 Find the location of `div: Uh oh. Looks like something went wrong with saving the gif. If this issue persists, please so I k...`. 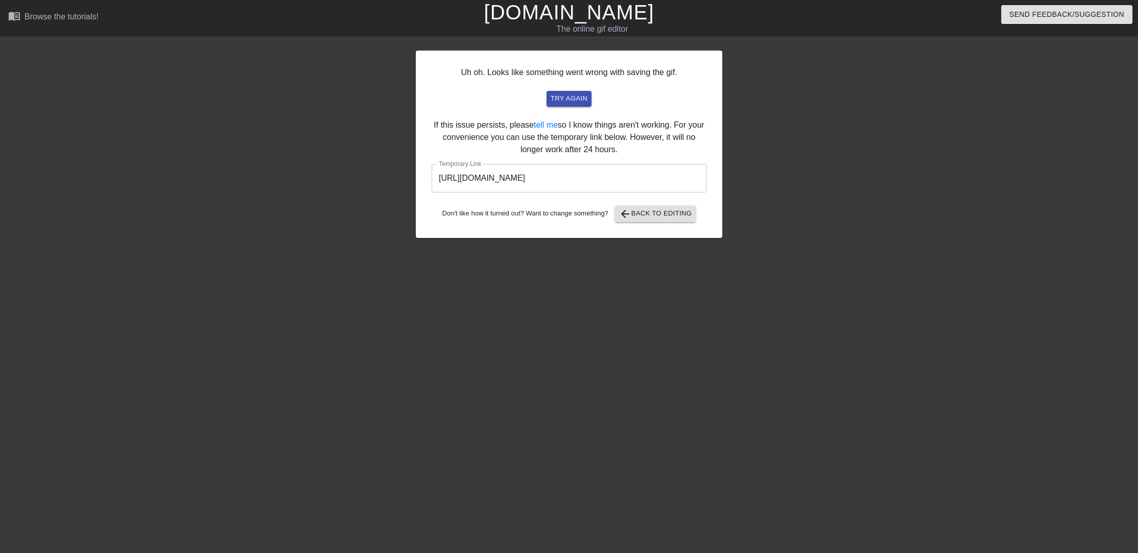

div: Uh oh. Looks like something went wrong with saving the gif. If this issue persists, please so I k... is located at coordinates (569, 144).